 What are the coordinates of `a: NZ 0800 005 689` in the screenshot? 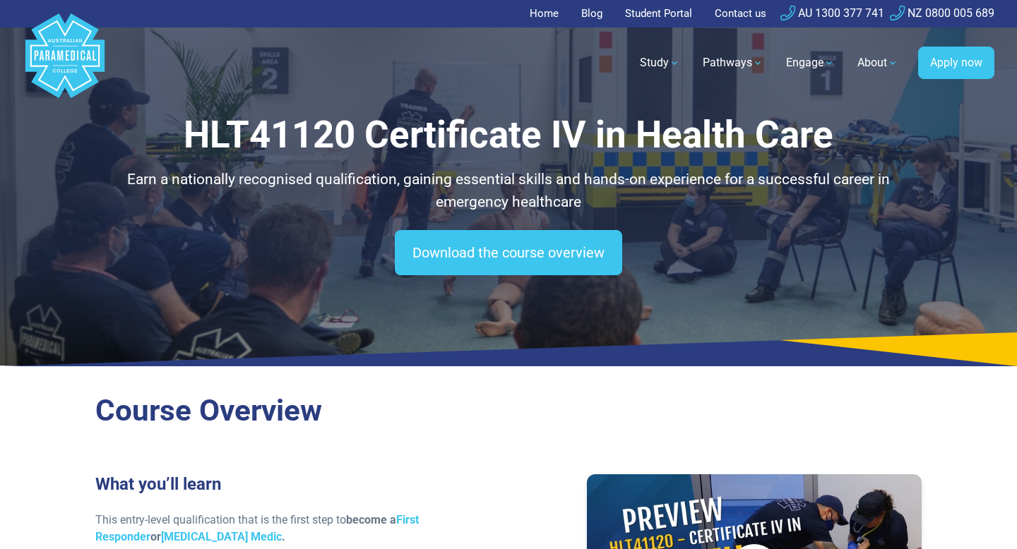 It's located at (942, 13).